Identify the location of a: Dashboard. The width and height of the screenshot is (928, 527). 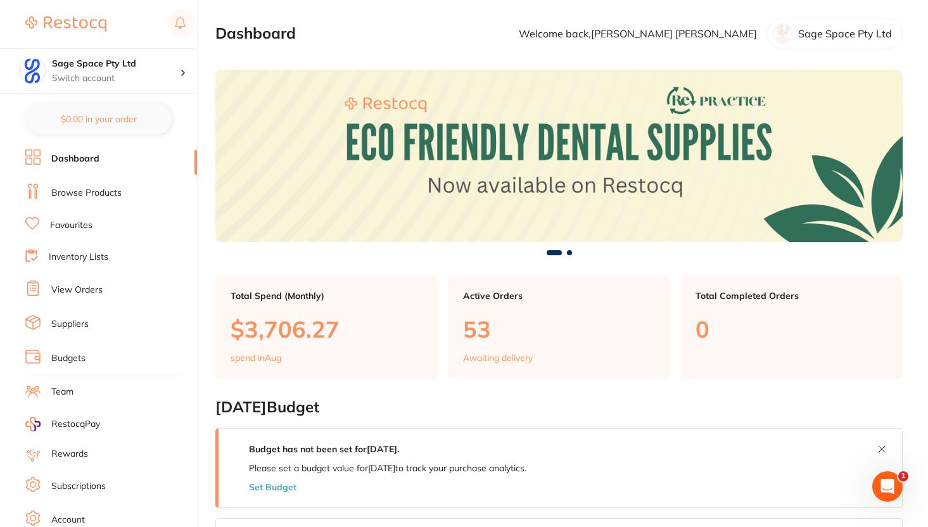
(75, 159).